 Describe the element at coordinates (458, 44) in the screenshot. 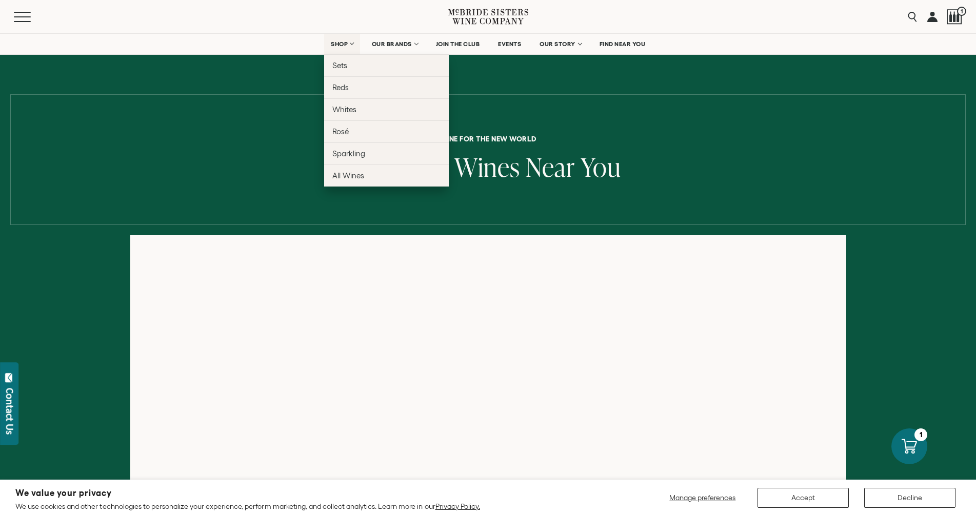

I see `a: JOIN THE CLUB` at that location.